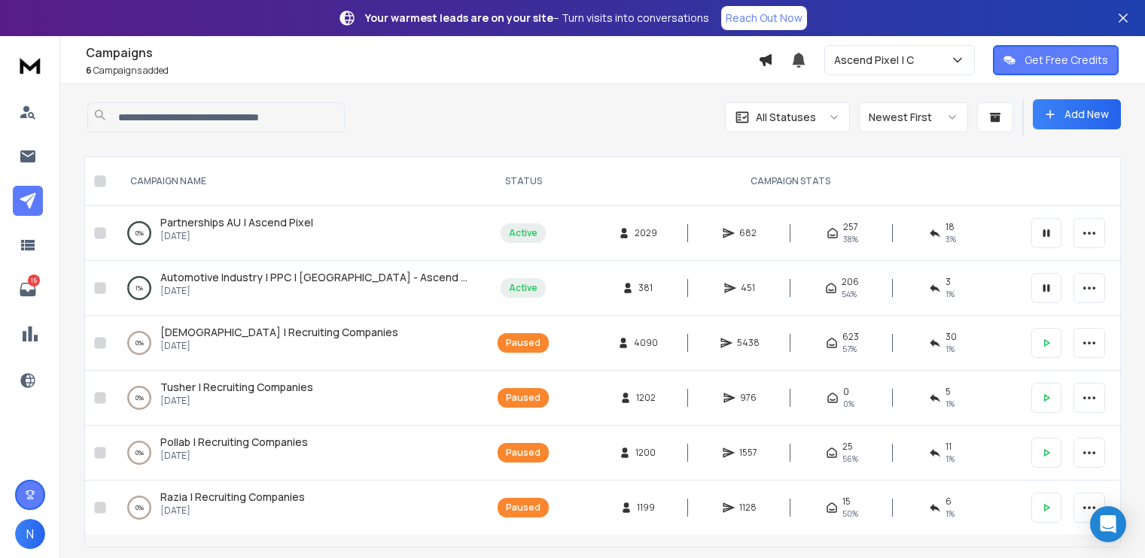 The width and height of the screenshot is (1145, 558). What do you see at coordinates (877, 60) in the screenshot?
I see `p: Ascend Pixel | C` at bounding box center [877, 60].